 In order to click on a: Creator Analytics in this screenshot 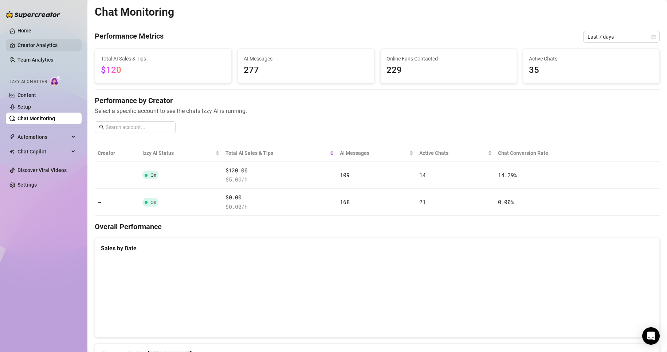, I will do `click(47, 45)`.